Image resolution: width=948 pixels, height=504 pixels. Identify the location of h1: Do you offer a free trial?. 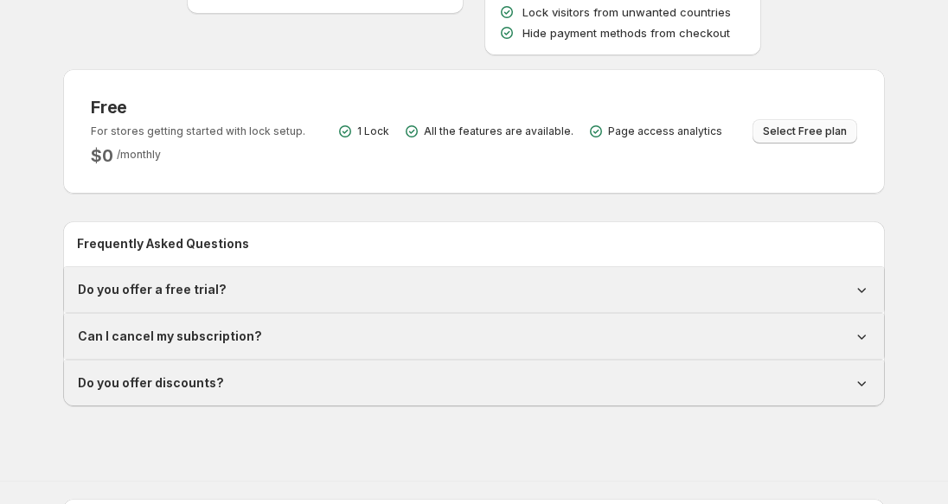
(152, 290).